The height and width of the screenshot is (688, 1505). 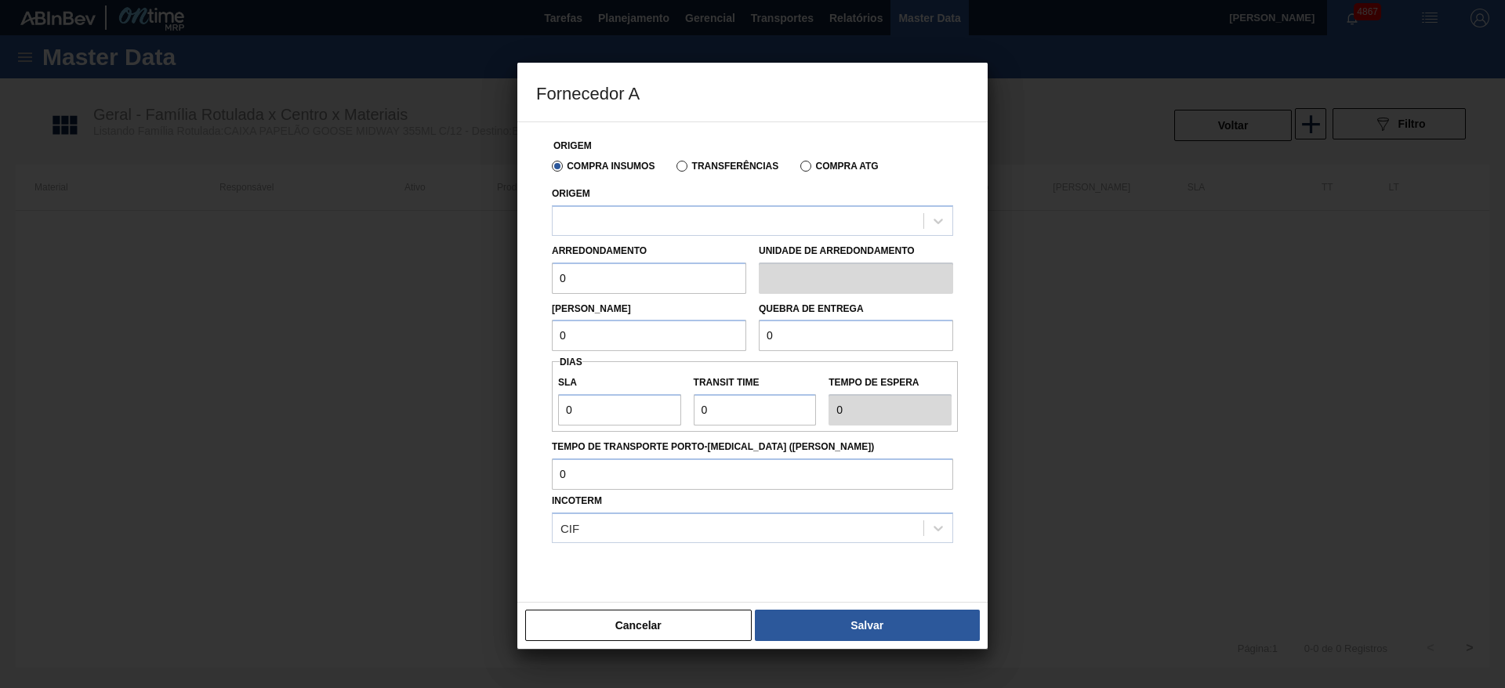 What do you see at coordinates (889, 382) in the screenshot?
I see `label: Tempo de espera` at bounding box center [889, 382].